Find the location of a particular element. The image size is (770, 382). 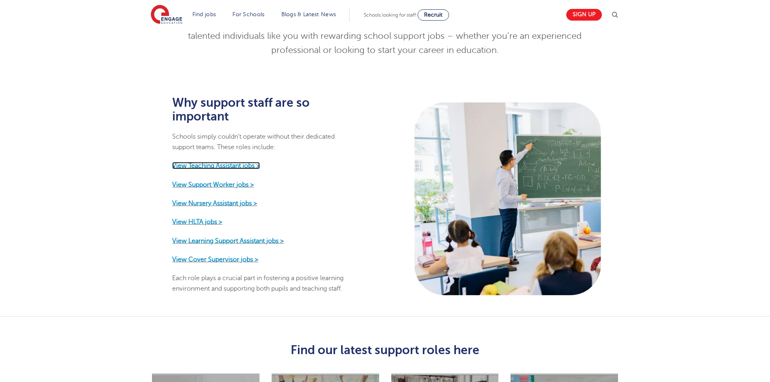

strong: View Nursery Assistant jobs > is located at coordinates (215, 203).